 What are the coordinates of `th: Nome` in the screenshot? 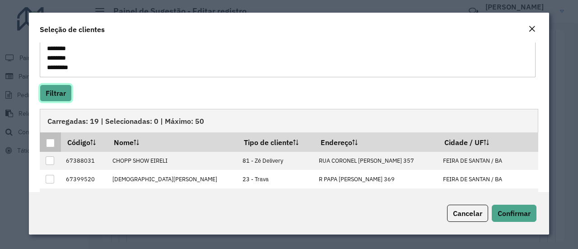 It's located at (172, 142).